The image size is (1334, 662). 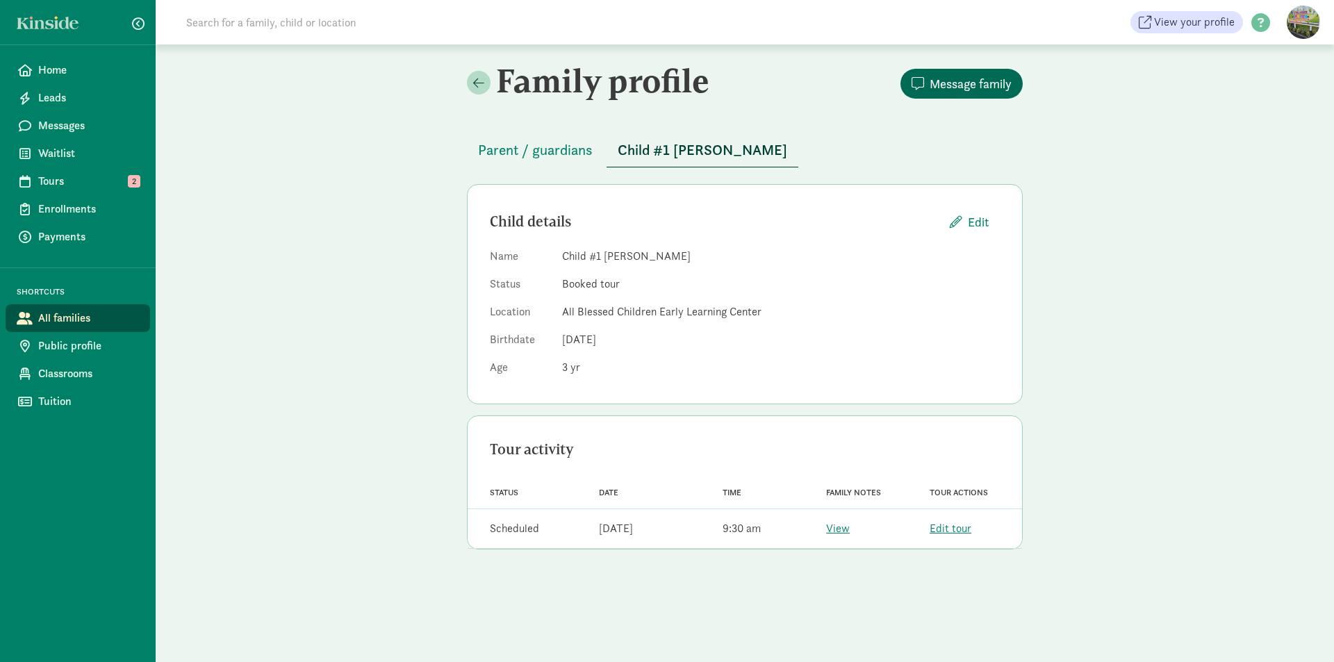 What do you see at coordinates (715, 222) in the screenshot?
I see `div: Child details` at bounding box center [715, 222].